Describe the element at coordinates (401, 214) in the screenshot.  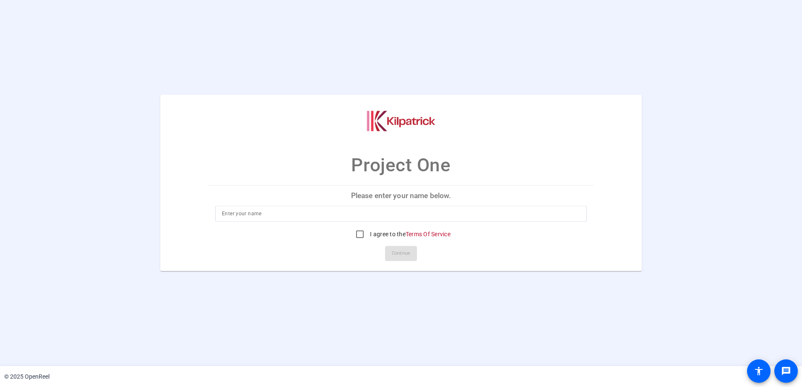
I see `input: Enter your name` at that location.